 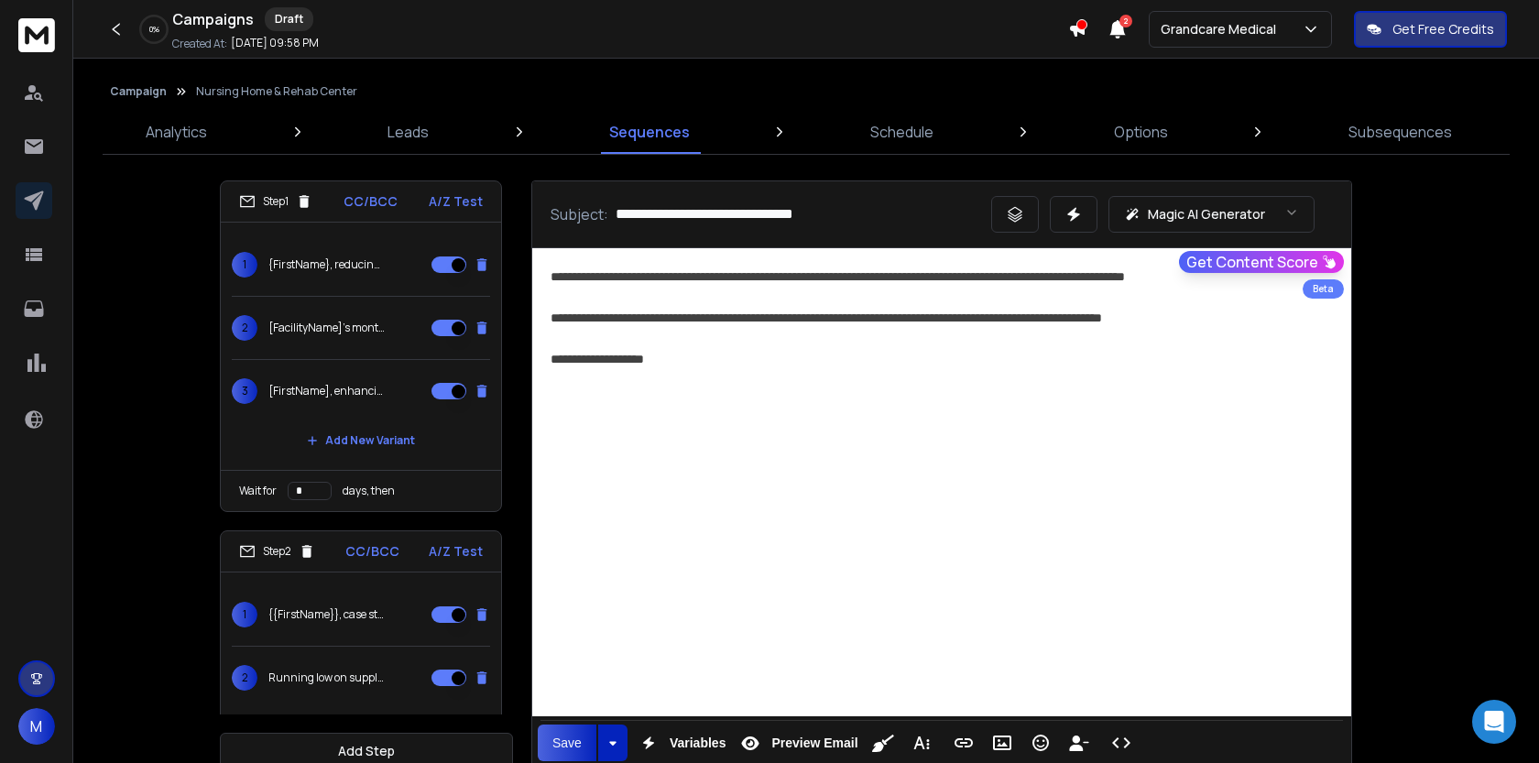 I want to click on p: Leads, so click(x=408, y=132).